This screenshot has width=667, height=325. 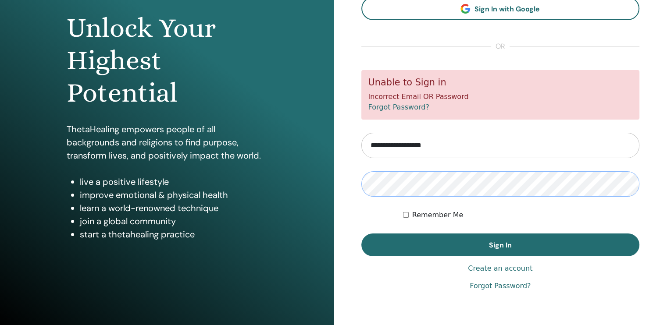 What do you see at coordinates (173, 195) in the screenshot?
I see `li: improve emotional & physical health` at bounding box center [173, 195].